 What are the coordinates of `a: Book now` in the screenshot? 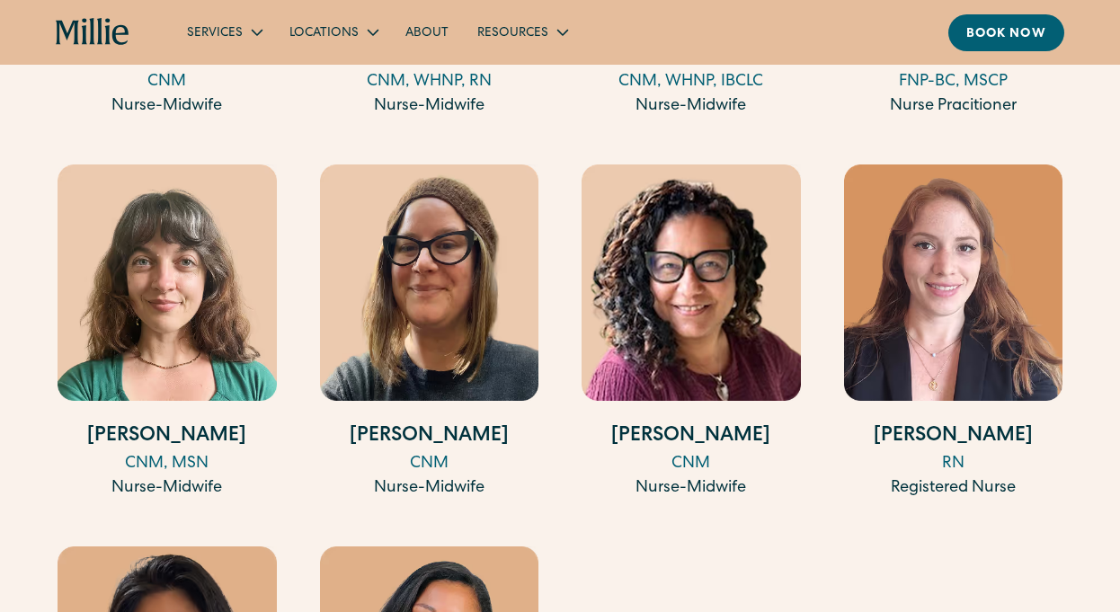 It's located at (1006, 32).